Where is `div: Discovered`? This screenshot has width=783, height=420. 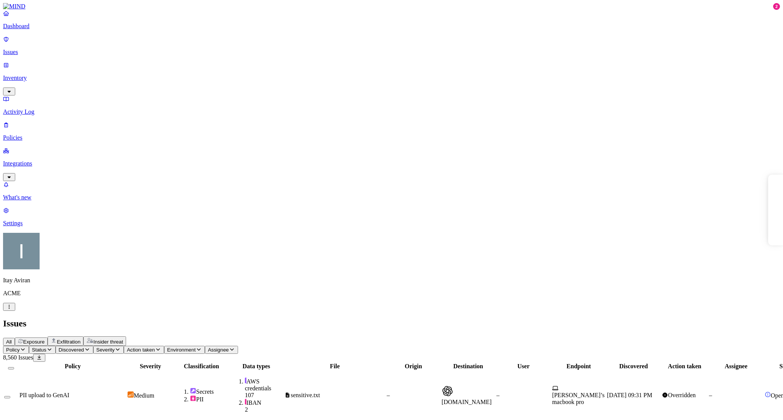
div: Discovered is located at coordinates (633, 367).